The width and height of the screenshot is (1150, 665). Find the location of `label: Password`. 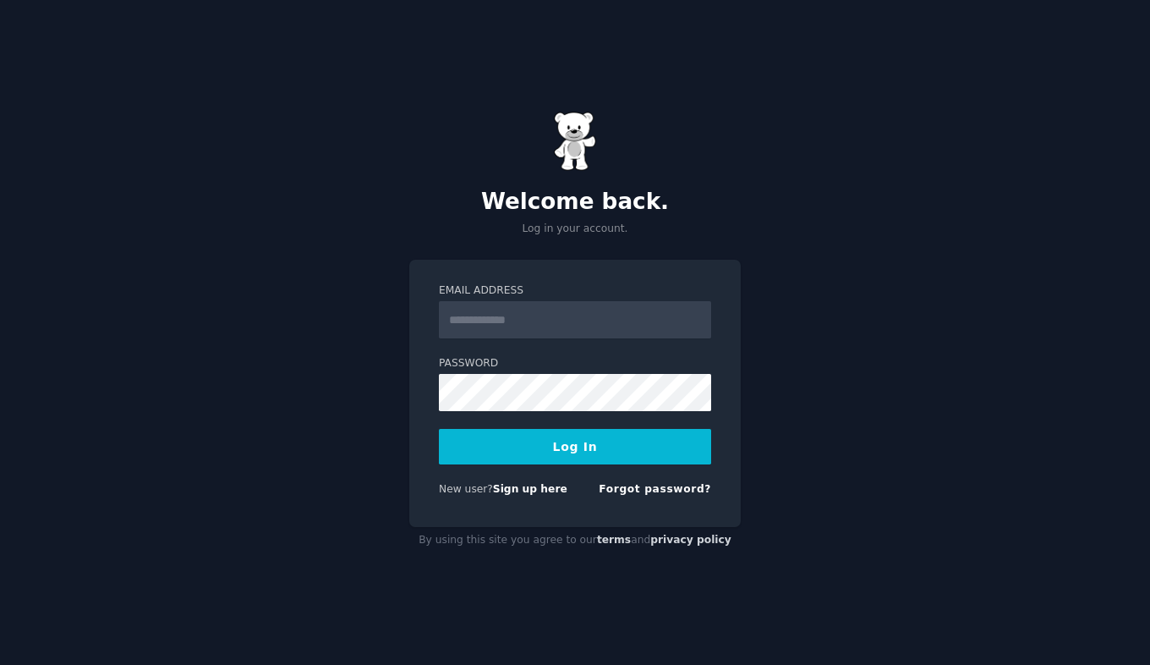

label: Password is located at coordinates (575, 364).